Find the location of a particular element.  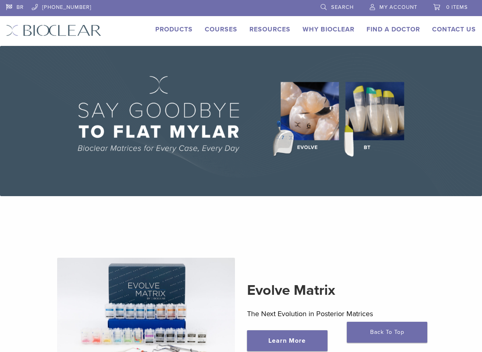

h2: Evolve Matrix is located at coordinates (336, 290).